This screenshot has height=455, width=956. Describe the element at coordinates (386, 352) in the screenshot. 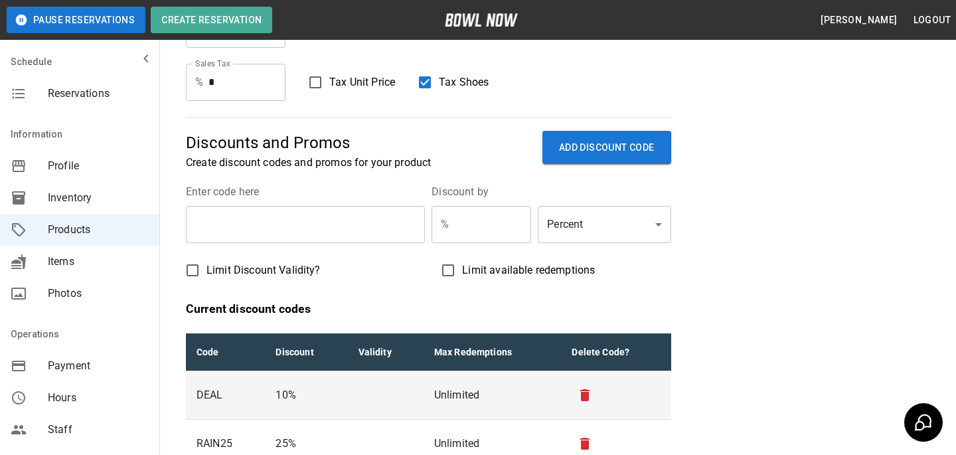

I see `th: Validity` at that location.